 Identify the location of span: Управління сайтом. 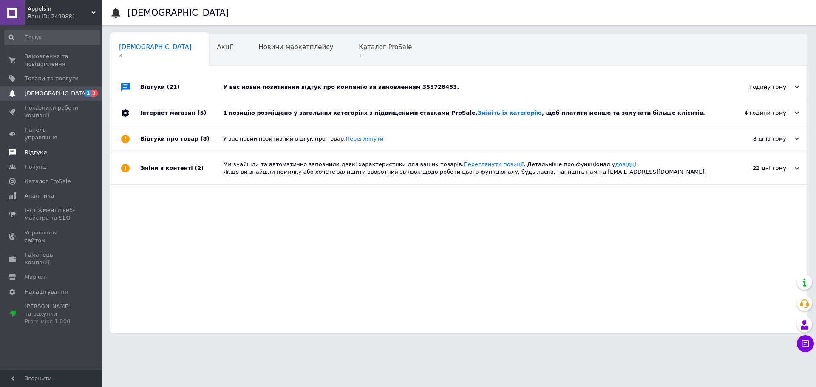
(51, 237).